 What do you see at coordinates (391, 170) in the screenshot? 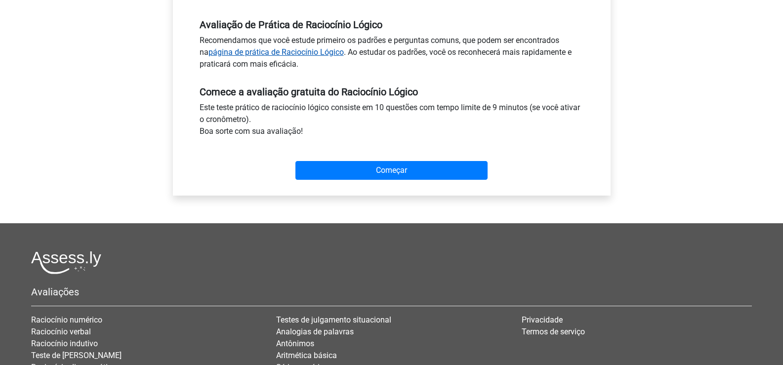
I see `input: Começar` at bounding box center [391, 170].